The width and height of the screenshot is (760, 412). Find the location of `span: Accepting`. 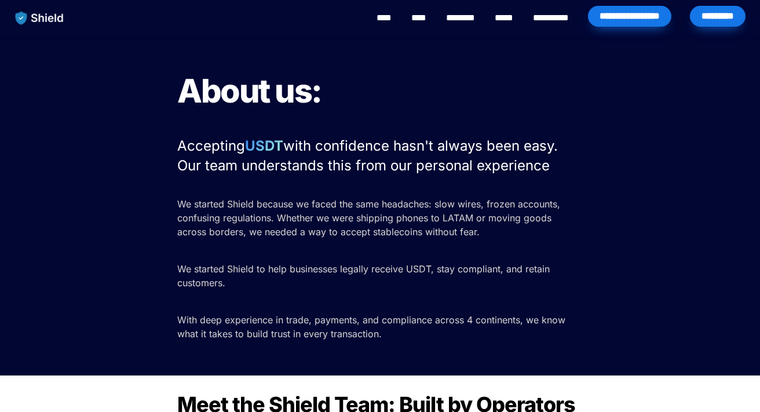

span: Accepting is located at coordinates (211, 145).